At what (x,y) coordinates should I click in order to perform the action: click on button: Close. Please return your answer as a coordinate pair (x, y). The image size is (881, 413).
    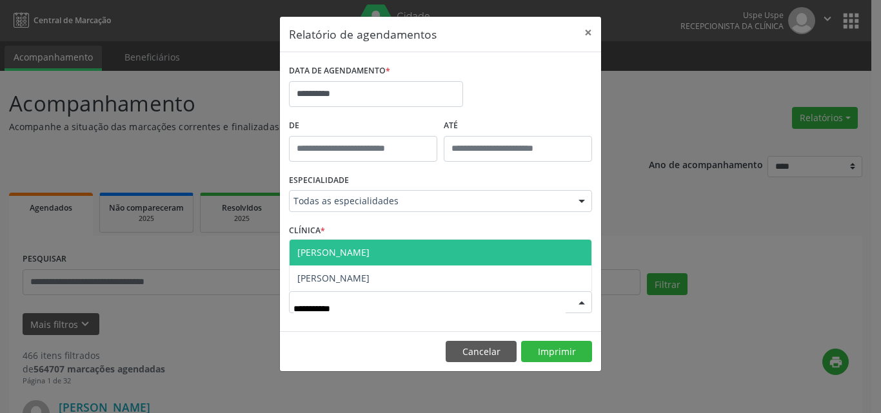
    Looking at the image, I should click on (588, 32).